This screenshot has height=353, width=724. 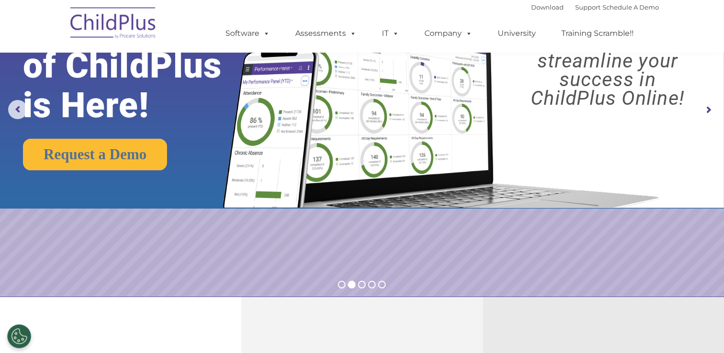 What do you see at coordinates (138, 66) in the screenshot?
I see `rs-layer: The Future of ChildPlus is Here!` at bounding box center [138, 66].